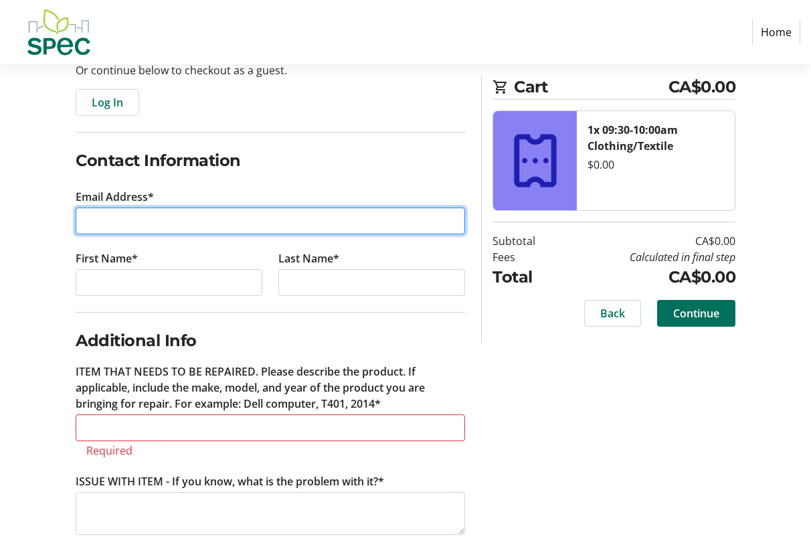 The image size is (811, 551). What do you see at coordinates (527, 257) in the screenshot?
I see `td: Fees` at bounding box center [527, 257].